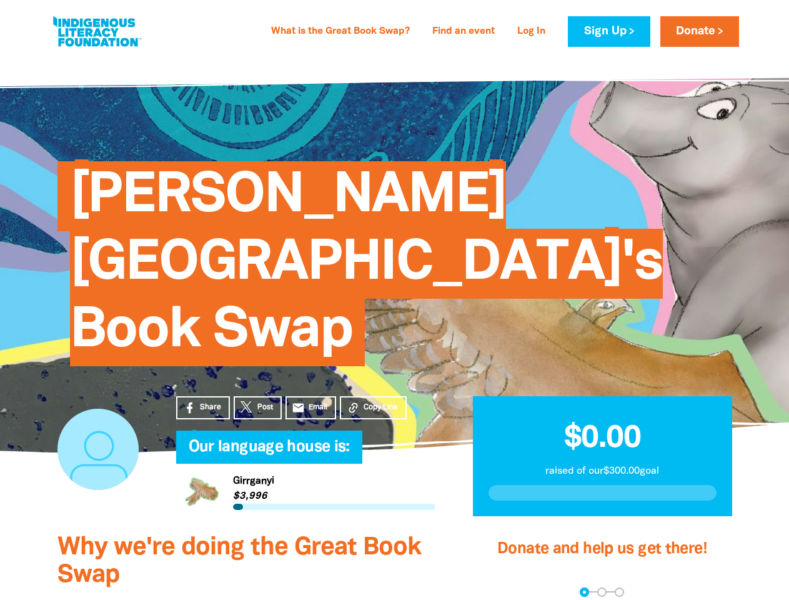  What do you see at coordinates (380, 407) in the screenshot?
I see `span: Copy Link` at bounding box center [380, 407].